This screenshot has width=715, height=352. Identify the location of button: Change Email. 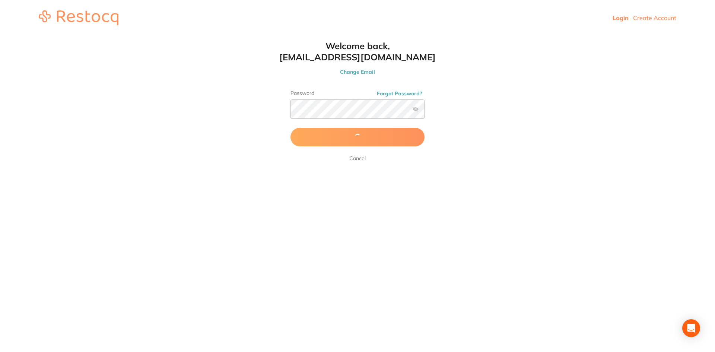
(357, 72).